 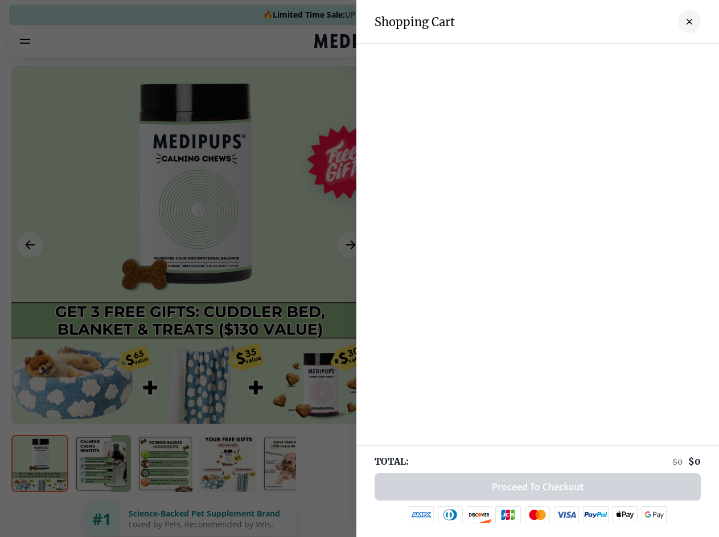 I want to click on img: paypal, so click(x=596, y=515).